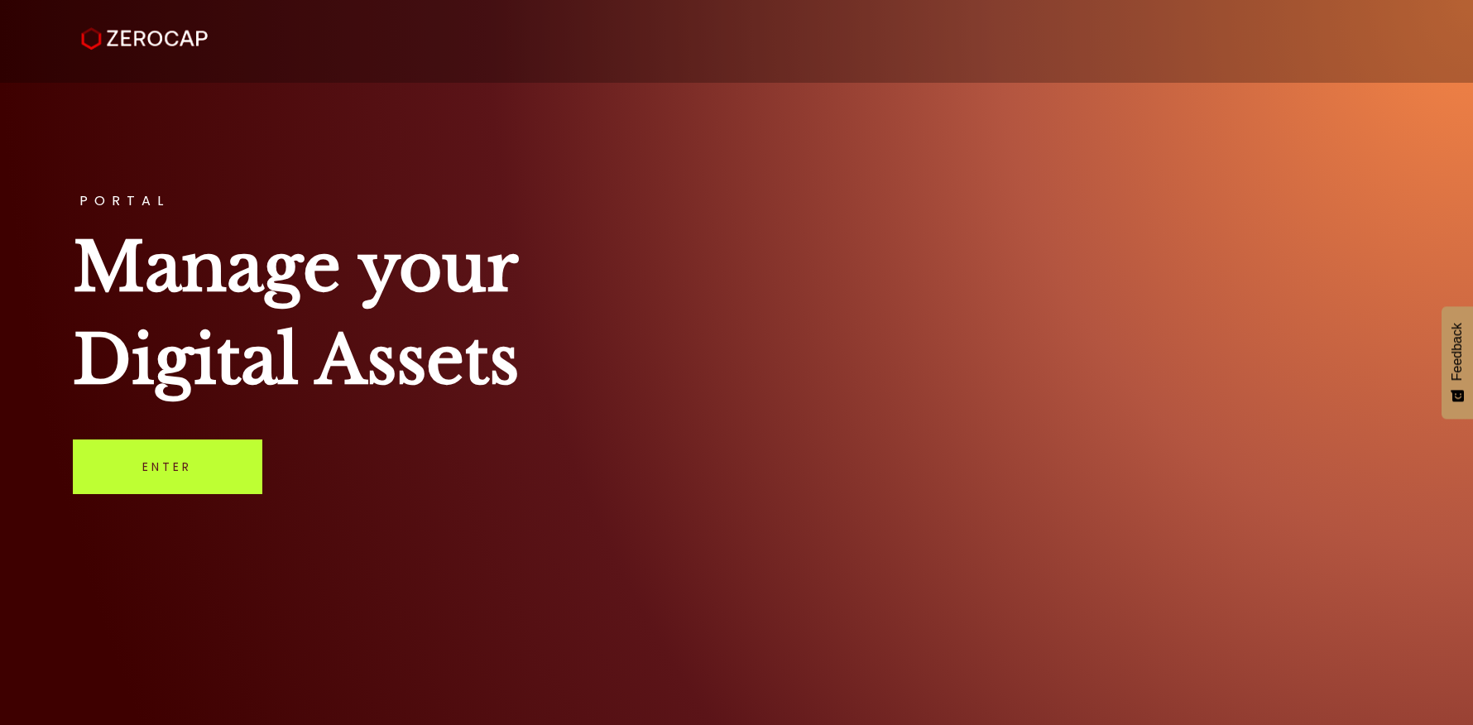 The image size is (1473, 725). I want to click on h1: Manage your Digital Assets, so click(737, 314).